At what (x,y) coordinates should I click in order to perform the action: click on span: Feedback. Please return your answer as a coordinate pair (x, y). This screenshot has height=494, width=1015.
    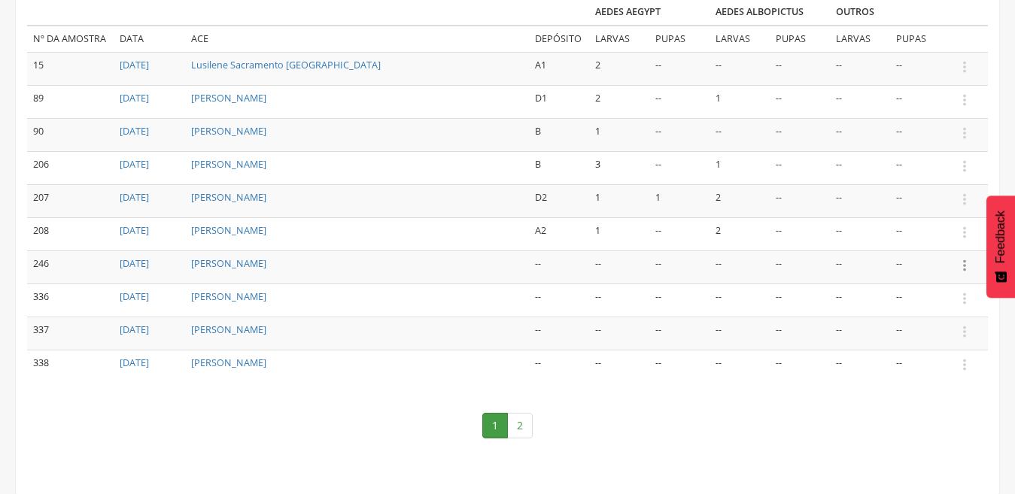
    Looking at the image, I should click on (1000, 237).